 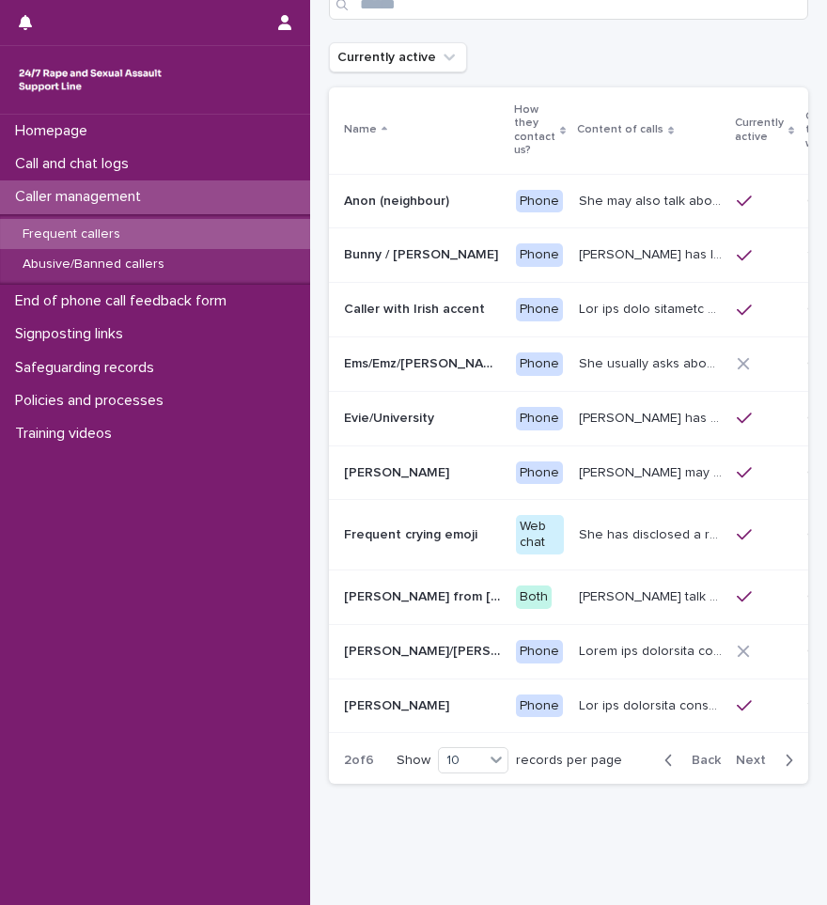 I want to click on img: rhQMoQhaT3yELyF149Cw, so click(x=90, y=80).